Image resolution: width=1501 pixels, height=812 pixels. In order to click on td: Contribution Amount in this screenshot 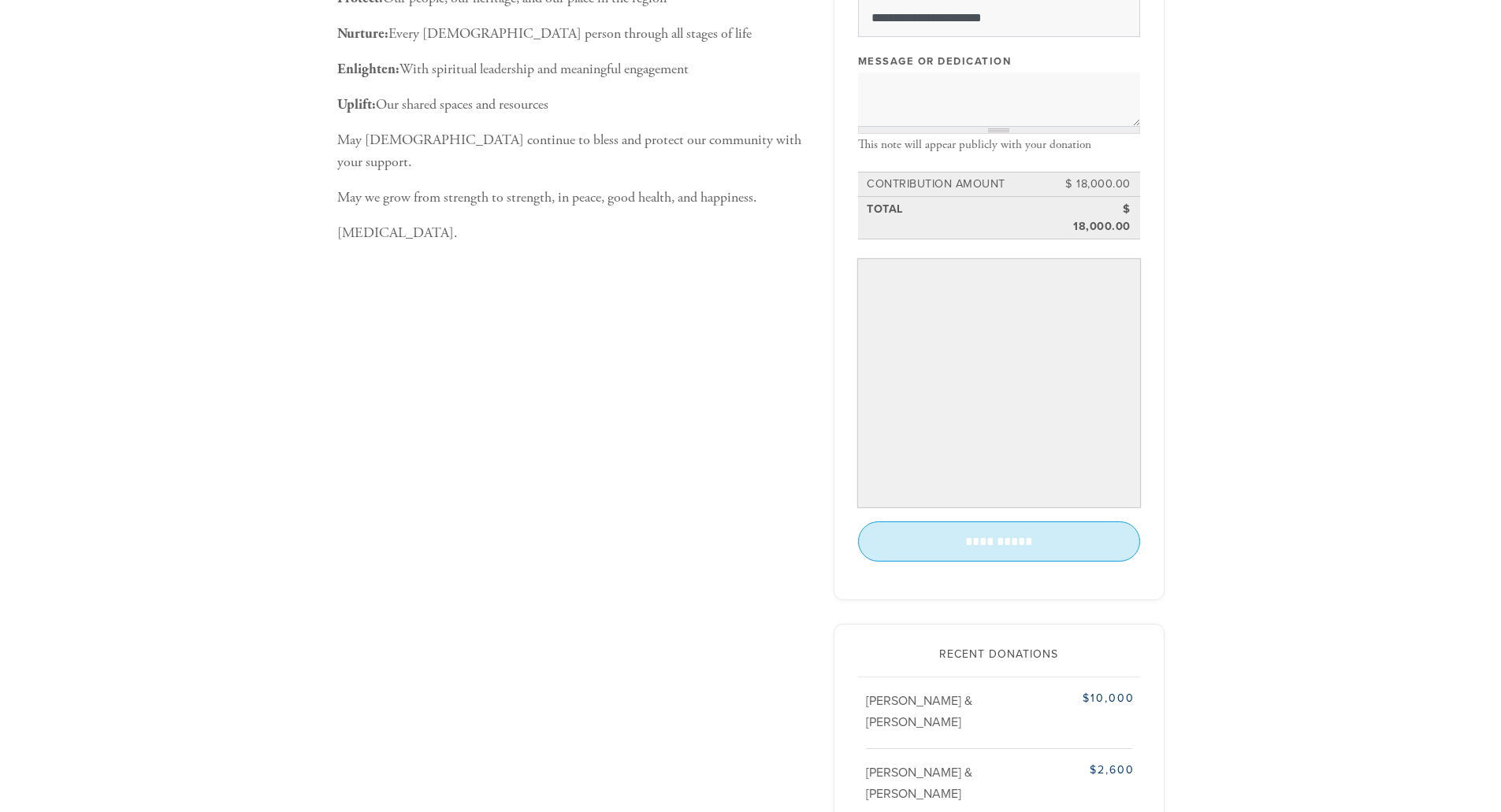, I will do `click(963, 184)`.